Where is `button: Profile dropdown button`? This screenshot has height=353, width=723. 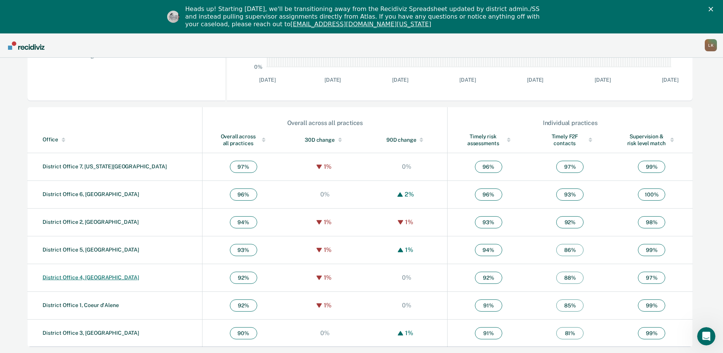 button: Profile dropdown button is located at coordinates (711, 45).